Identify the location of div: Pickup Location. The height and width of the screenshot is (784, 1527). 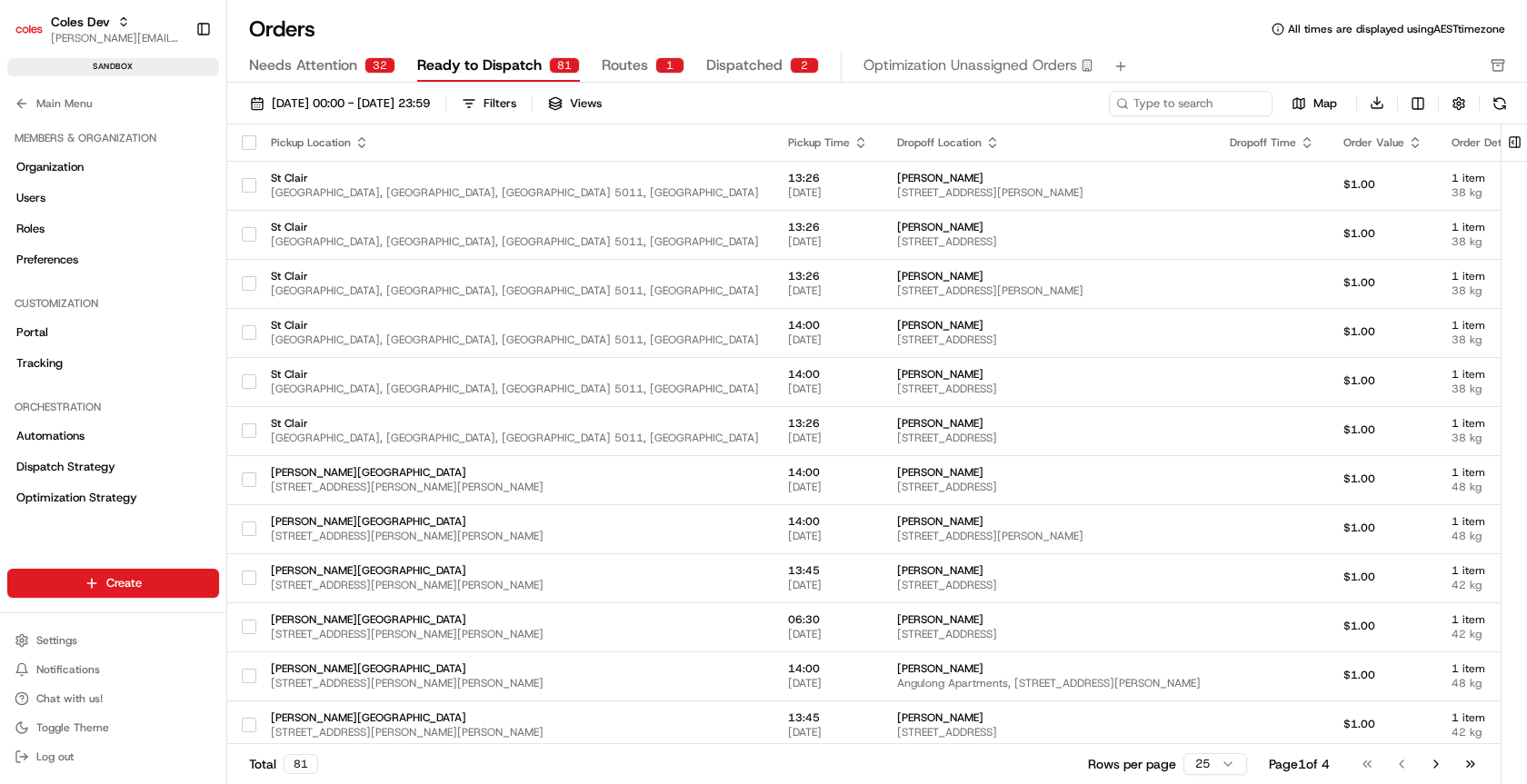
(514, 142).